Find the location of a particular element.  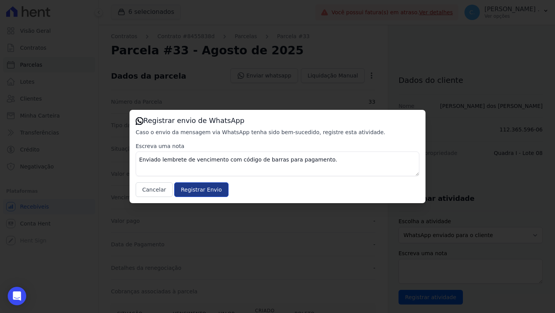

div: Open Intercom Messenger is located at coordinates (17, 296).